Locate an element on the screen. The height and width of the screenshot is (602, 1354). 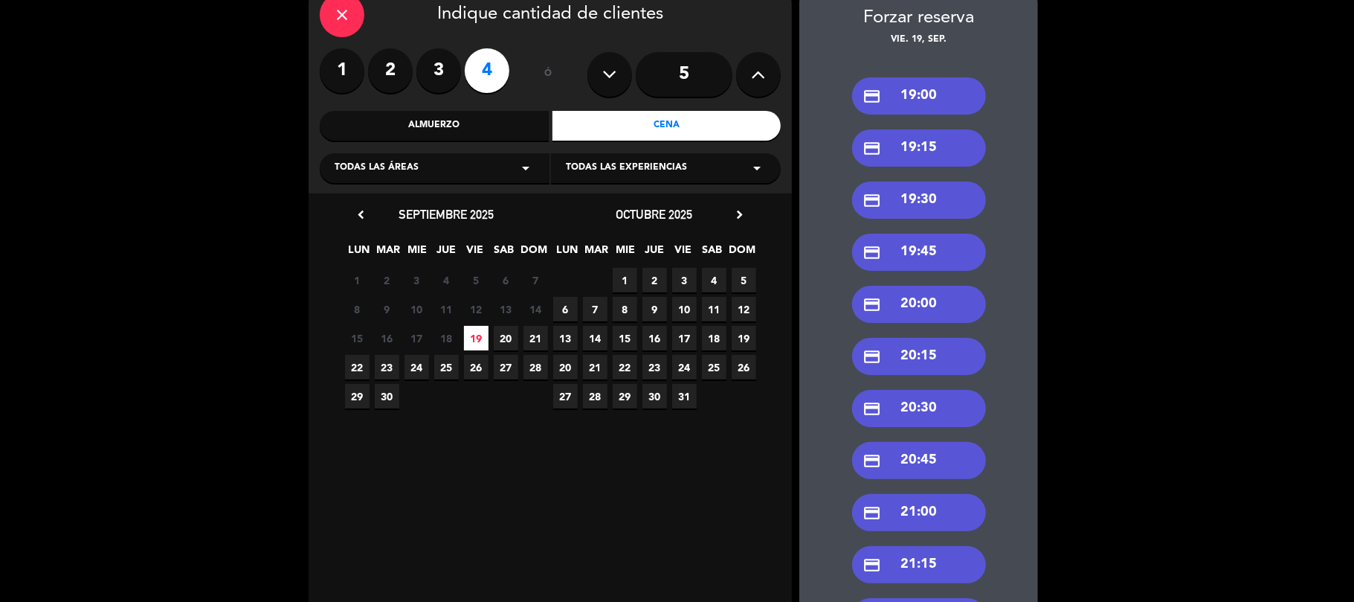
span: JUE is located at coordinates (655, 253).